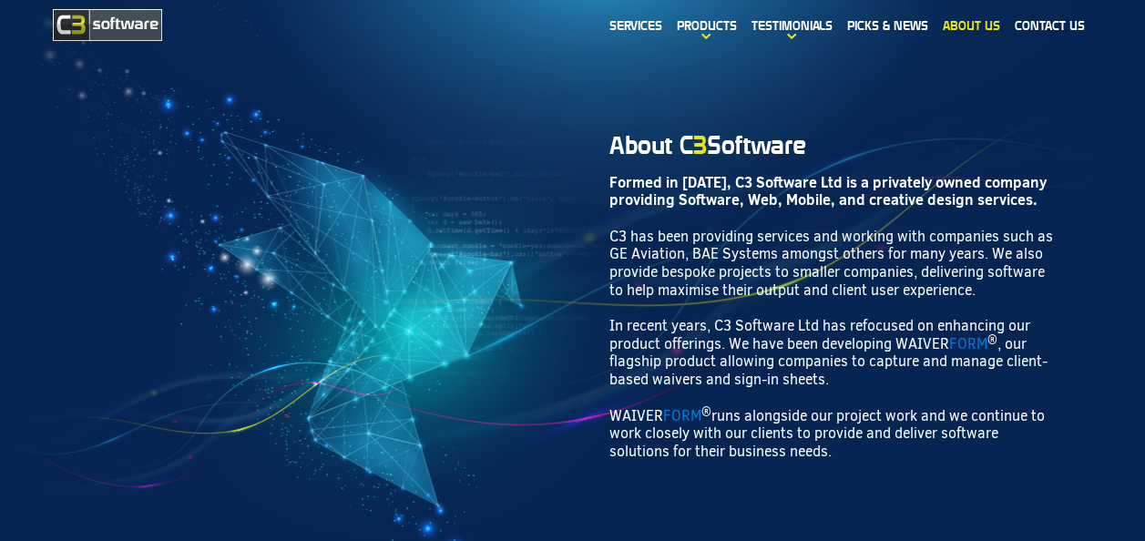 This screenshot has width=1145, height=541. Describe the element at coordinates (970, 26) in the screenshot. I see `a: About us` at that location.